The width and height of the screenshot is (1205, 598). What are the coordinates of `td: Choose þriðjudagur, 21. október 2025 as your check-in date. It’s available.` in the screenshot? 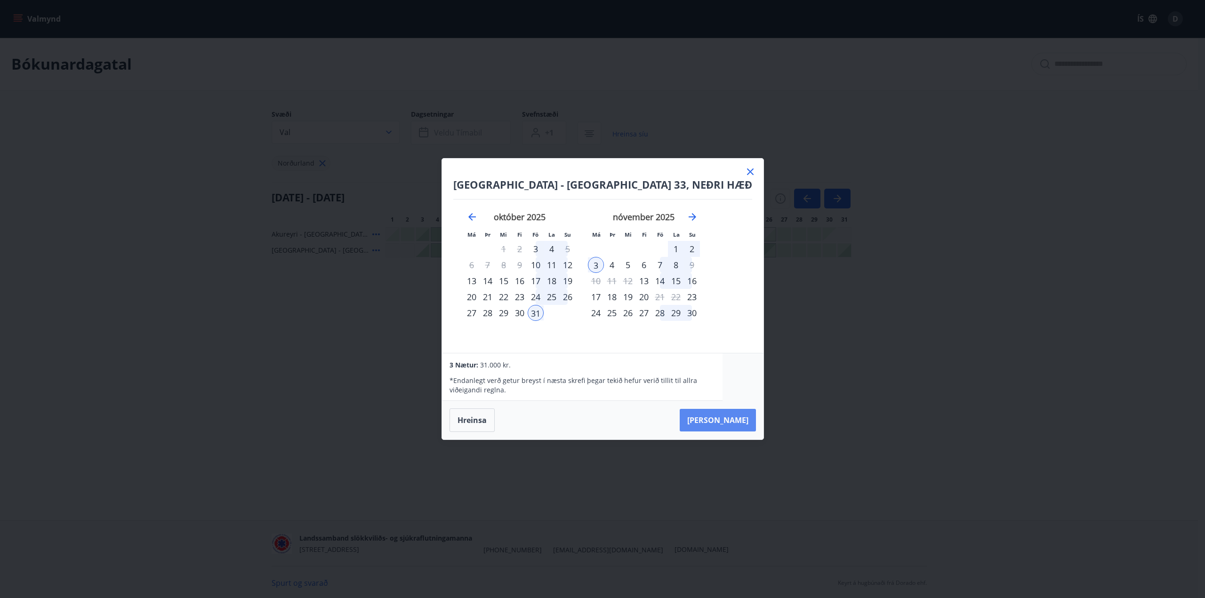 It's located at (488, 297).